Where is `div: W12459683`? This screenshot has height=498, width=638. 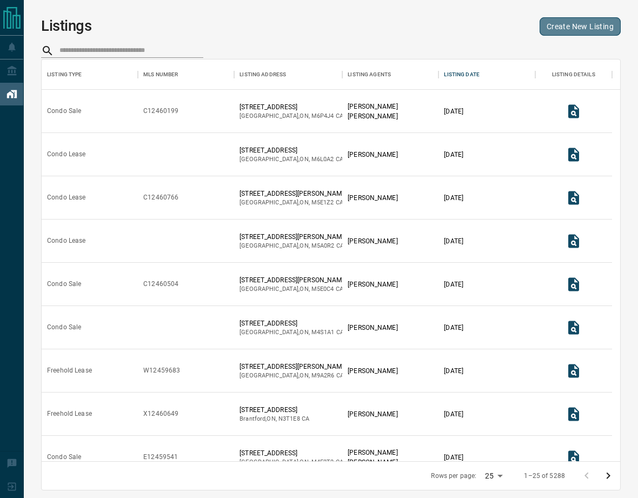 div: W12459683 is located at coordinates (162, 370).